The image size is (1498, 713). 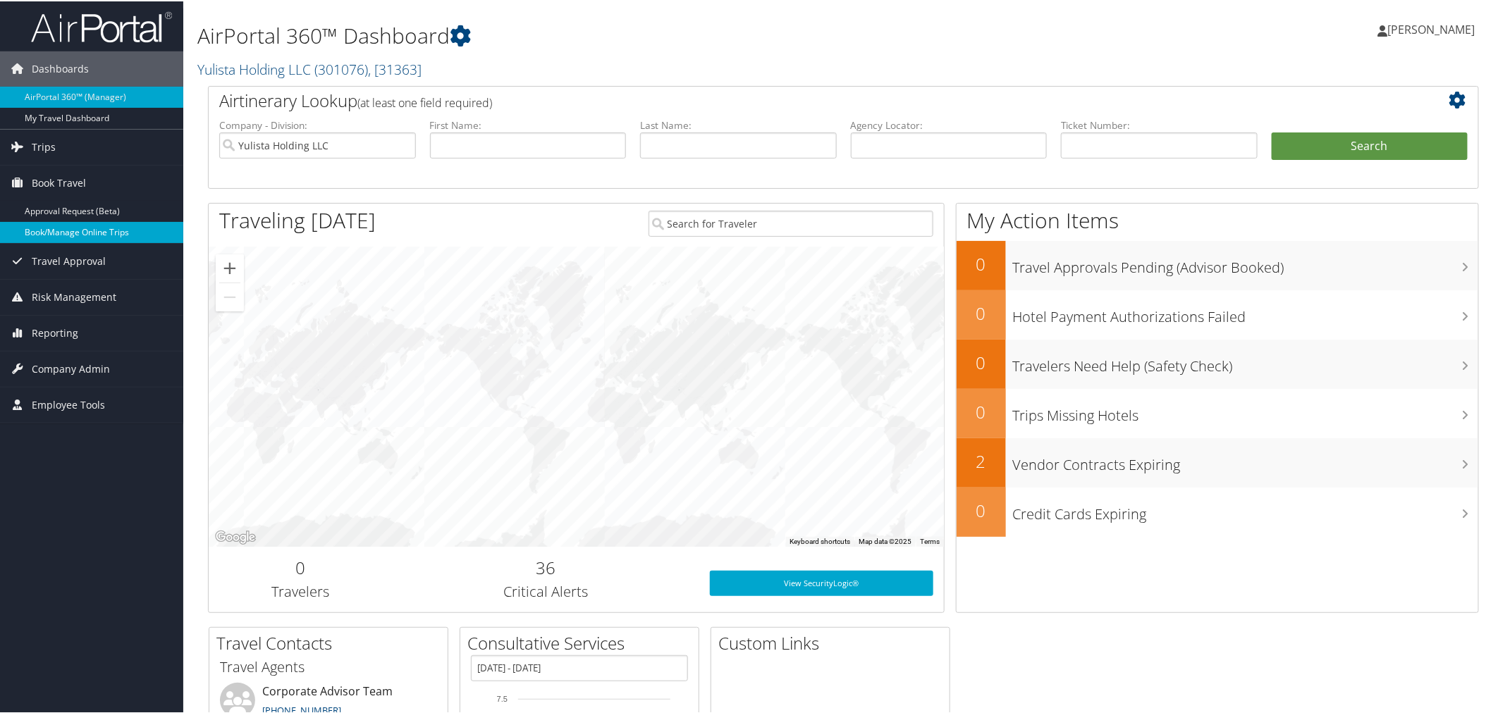 What do you see at coordinates (528, 124) in the screenshot?
I see `label: First Name:` at bounding box center [528, 124].